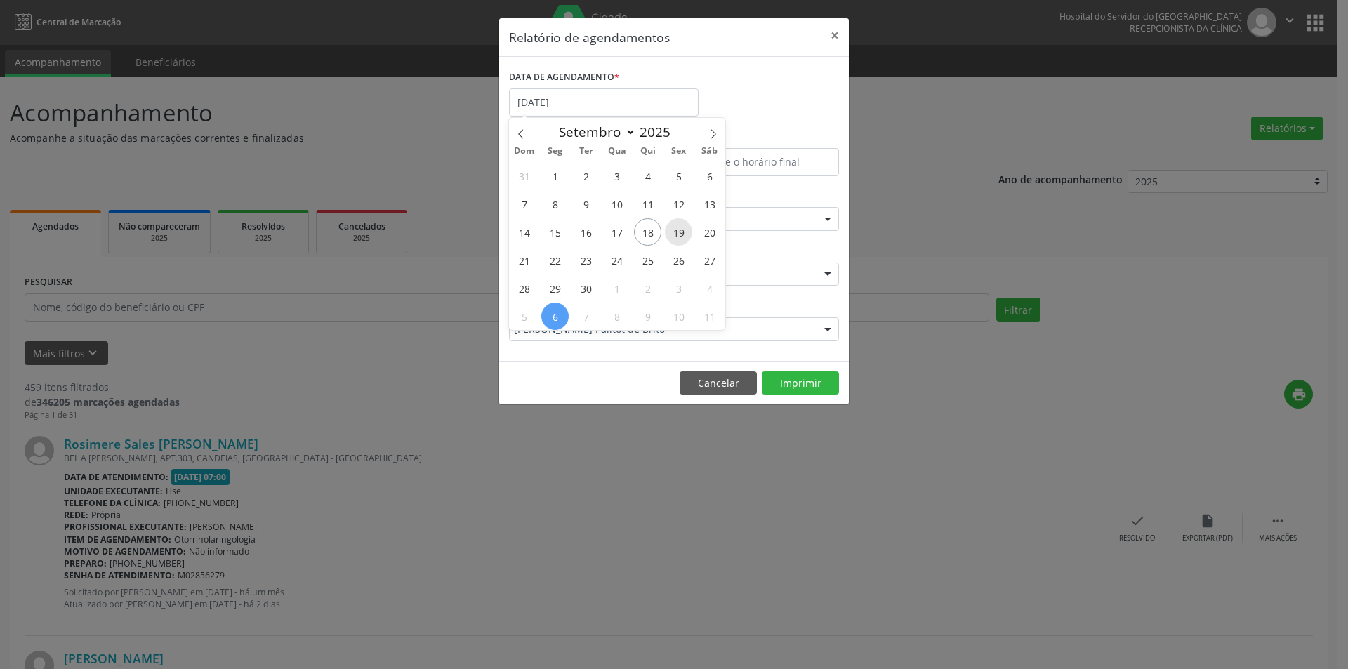 This screenshot has width=1348, height=669. What do you see at coordinates (586, 204) in the screenshot?
I see `span: Setembro 9, 2025` at bounding box center [586, 204].